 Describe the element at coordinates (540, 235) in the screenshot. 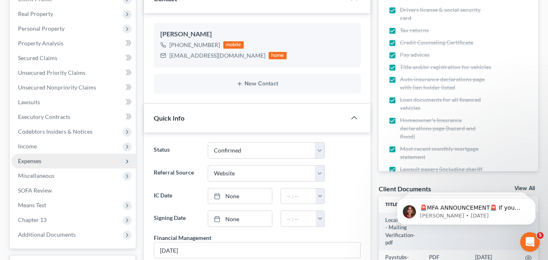

I see `span: 5` at that location.